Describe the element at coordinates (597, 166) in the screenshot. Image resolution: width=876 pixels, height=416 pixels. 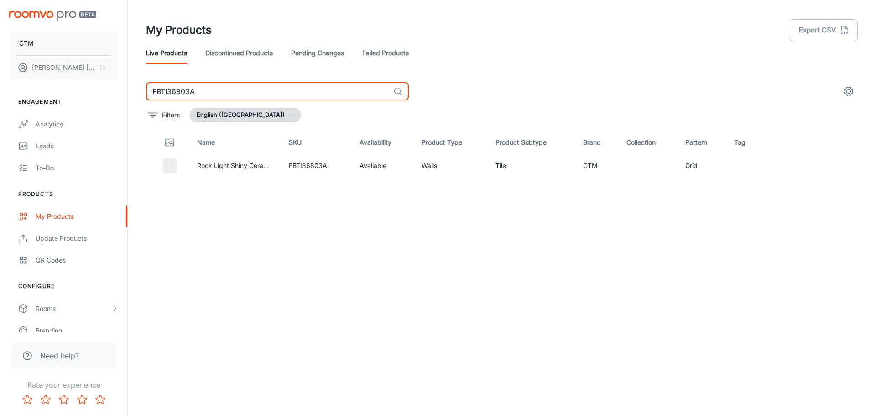
I see `td: CTM` at that location.